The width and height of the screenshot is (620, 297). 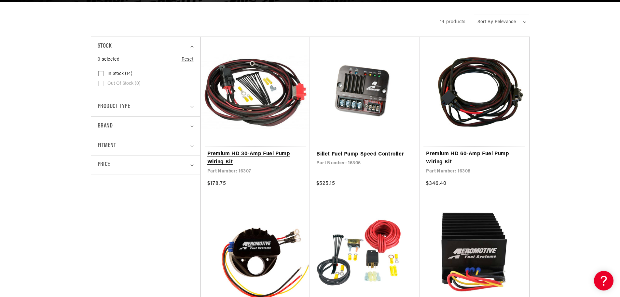 I want to click on summary: Price, so click(x=146, y=164).